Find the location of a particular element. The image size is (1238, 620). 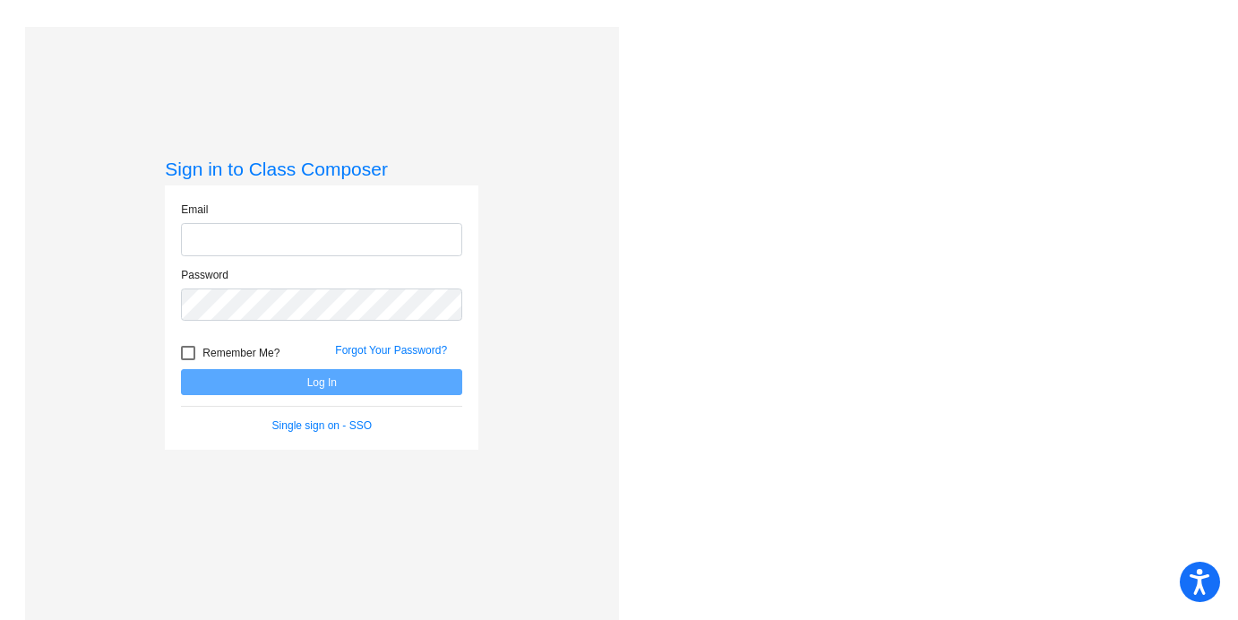

button: Log In is located at coordinates (322, 382).